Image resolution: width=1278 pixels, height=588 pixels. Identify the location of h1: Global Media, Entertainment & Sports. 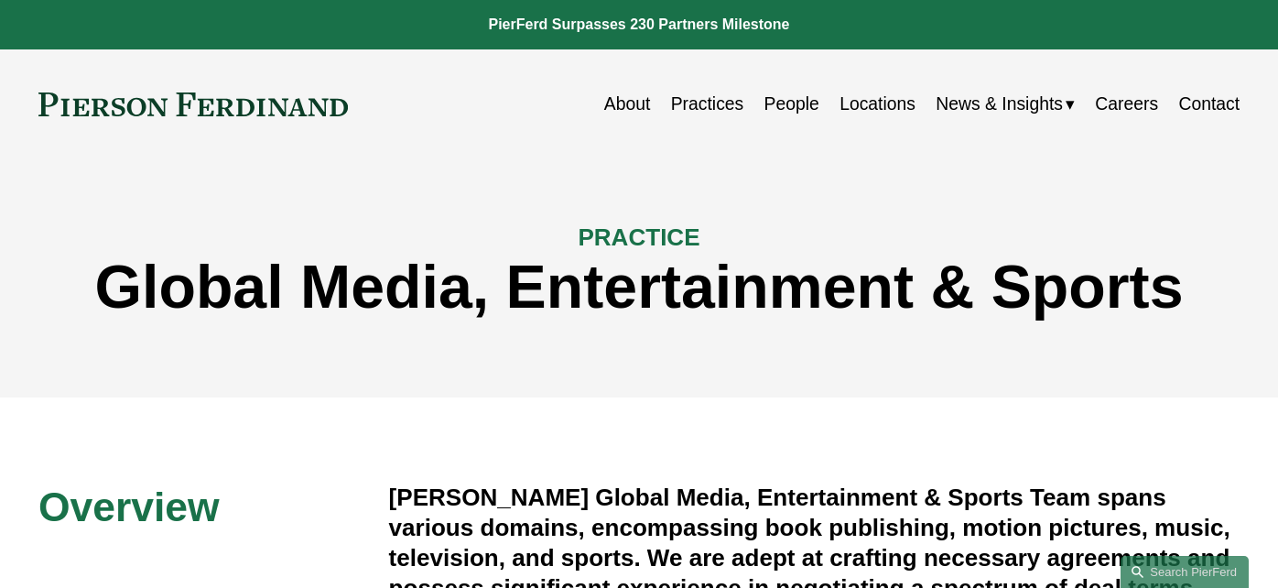
(639, 287).